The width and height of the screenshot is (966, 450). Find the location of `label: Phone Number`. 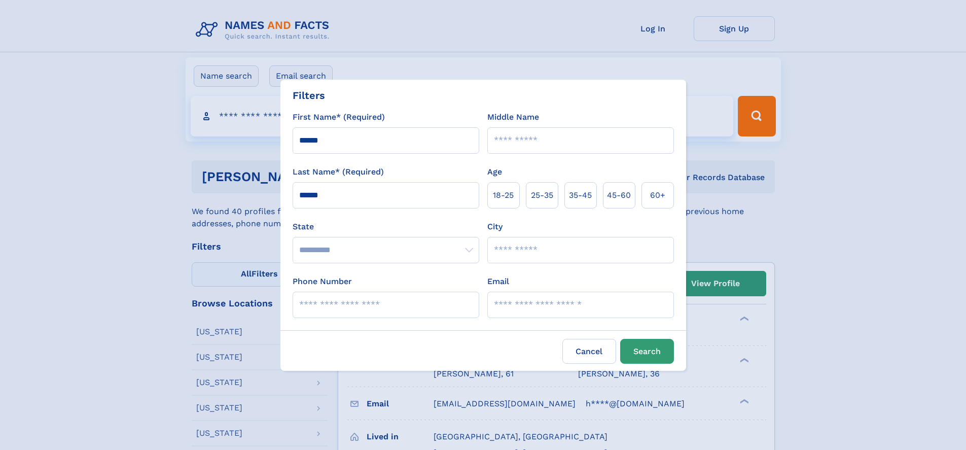

label: Phone Number is located at coordinates (322, 282).